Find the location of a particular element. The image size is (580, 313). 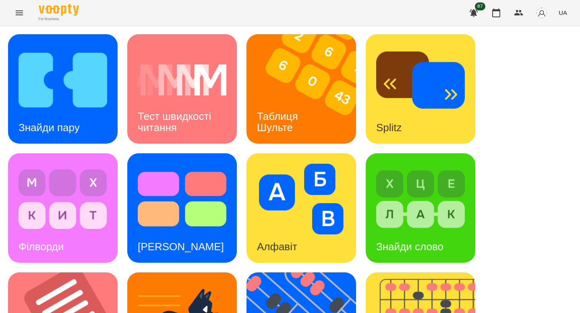

a: АлфавітАлфавіт is located at coordinates (301, 208).